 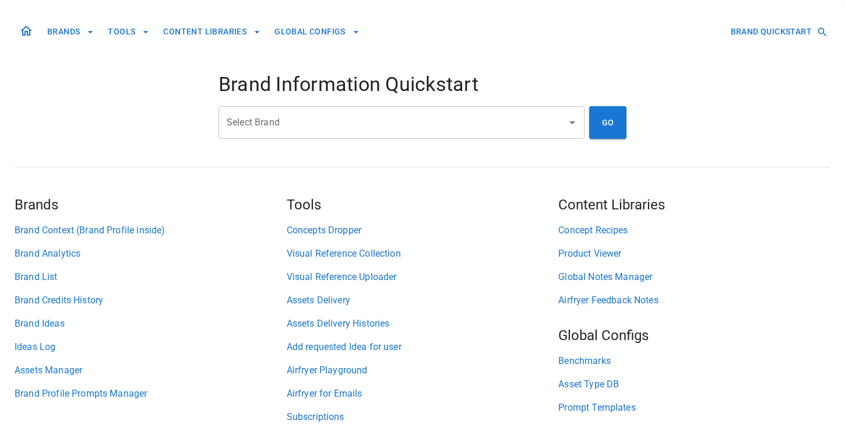 I want to click on a: Ideas Log, so click(x=150, y=347).